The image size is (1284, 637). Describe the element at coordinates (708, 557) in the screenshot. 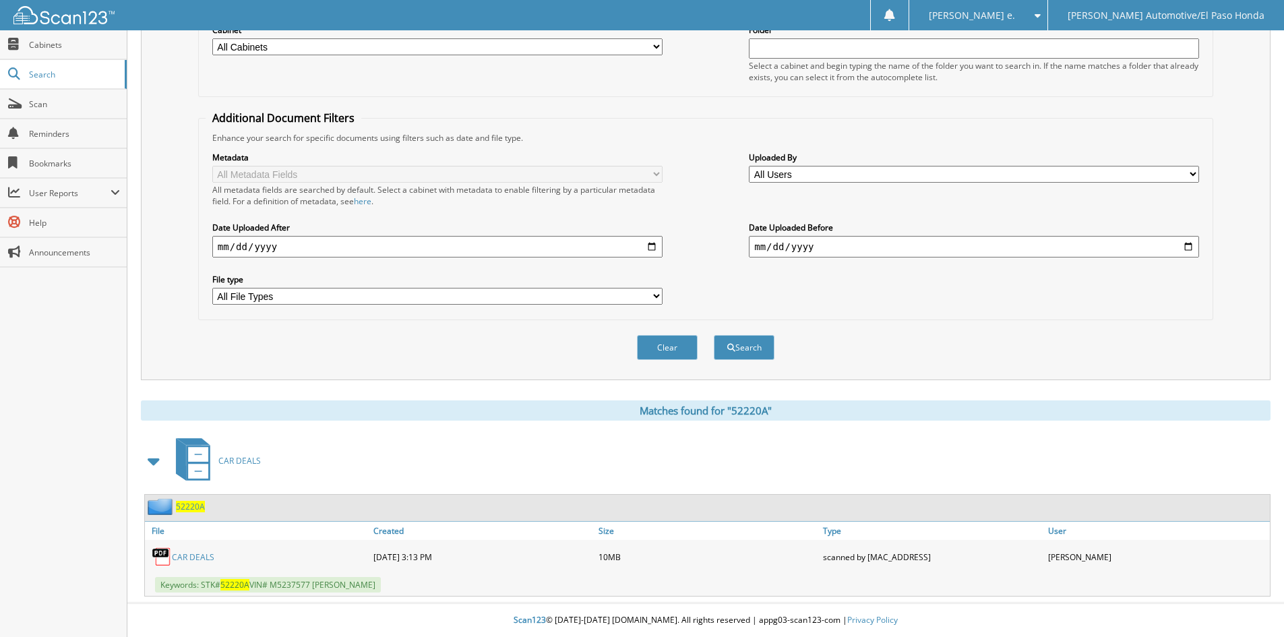

I see `div: 10MB` at that location.